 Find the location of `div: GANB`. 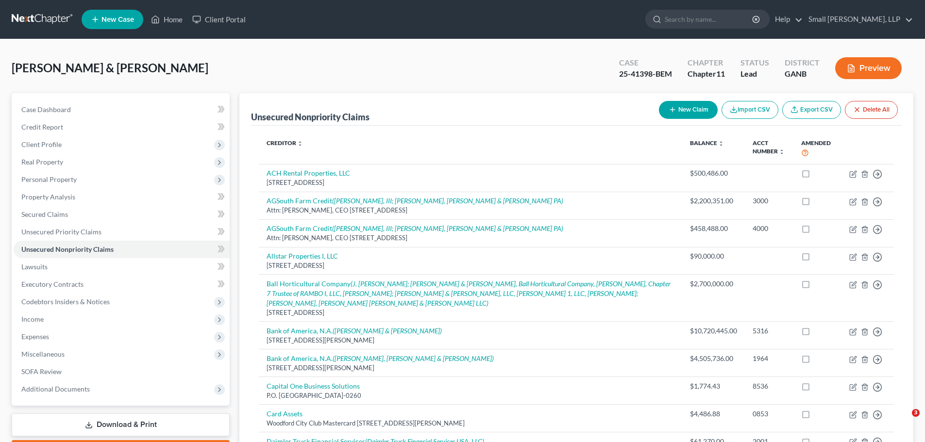

div: GANB is located at coordinates (802, 74).